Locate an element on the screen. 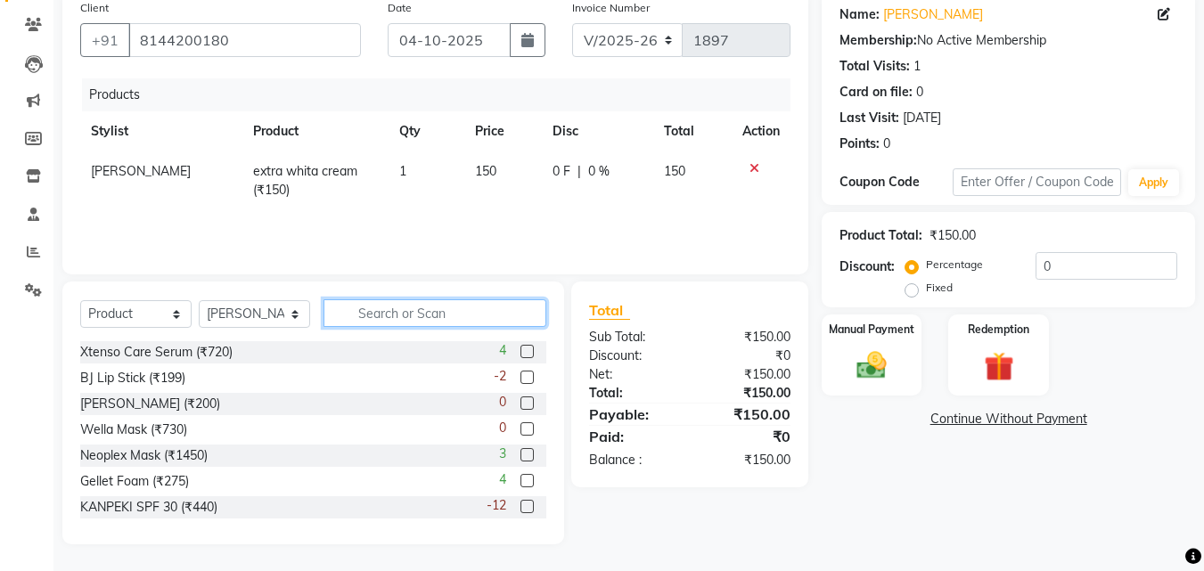  img: _cash.svg is located at coordinates (872, 365).